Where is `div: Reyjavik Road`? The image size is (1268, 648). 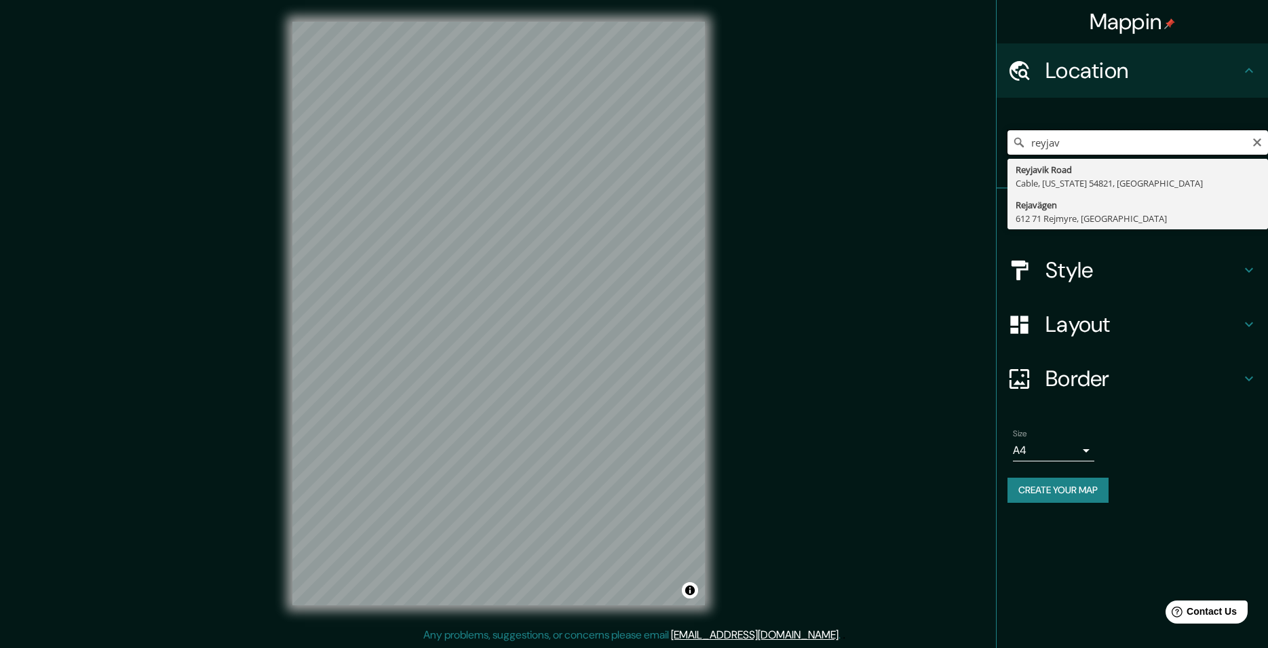
div: Reyjavik Road is located at coordinates (1138, 170).